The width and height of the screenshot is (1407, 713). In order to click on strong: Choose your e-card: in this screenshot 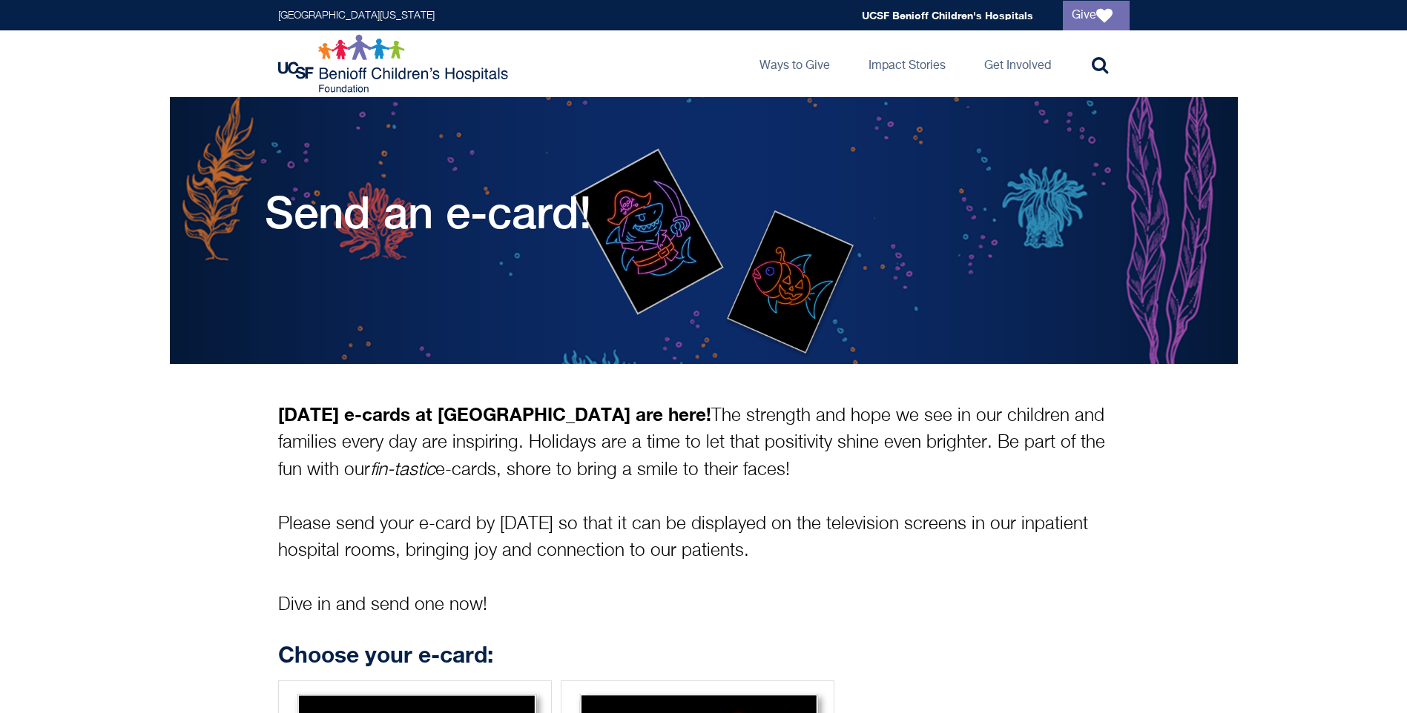, I will do `click(386, 655)`.